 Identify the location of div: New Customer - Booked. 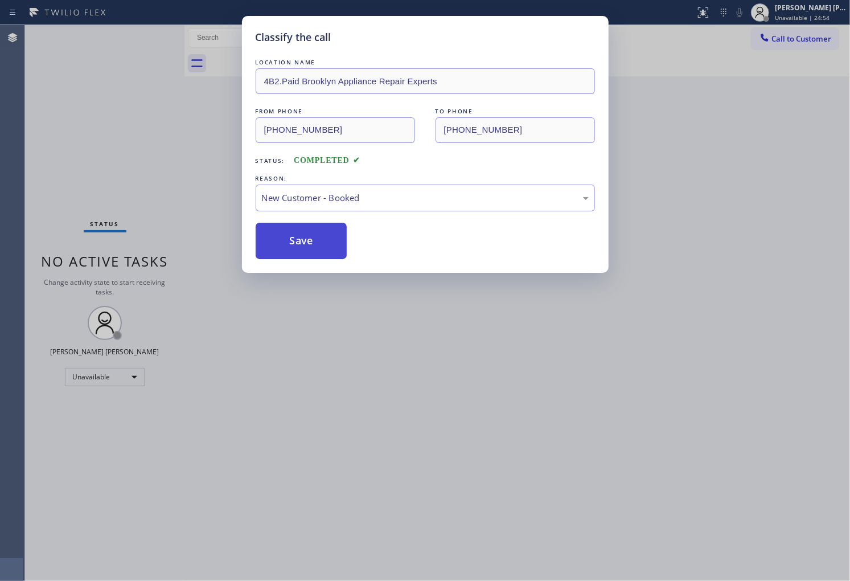
(425, 198).